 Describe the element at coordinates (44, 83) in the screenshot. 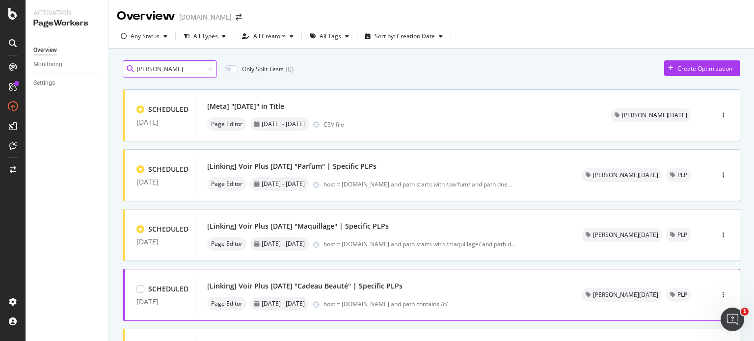

I see `div: Settings` at that location.